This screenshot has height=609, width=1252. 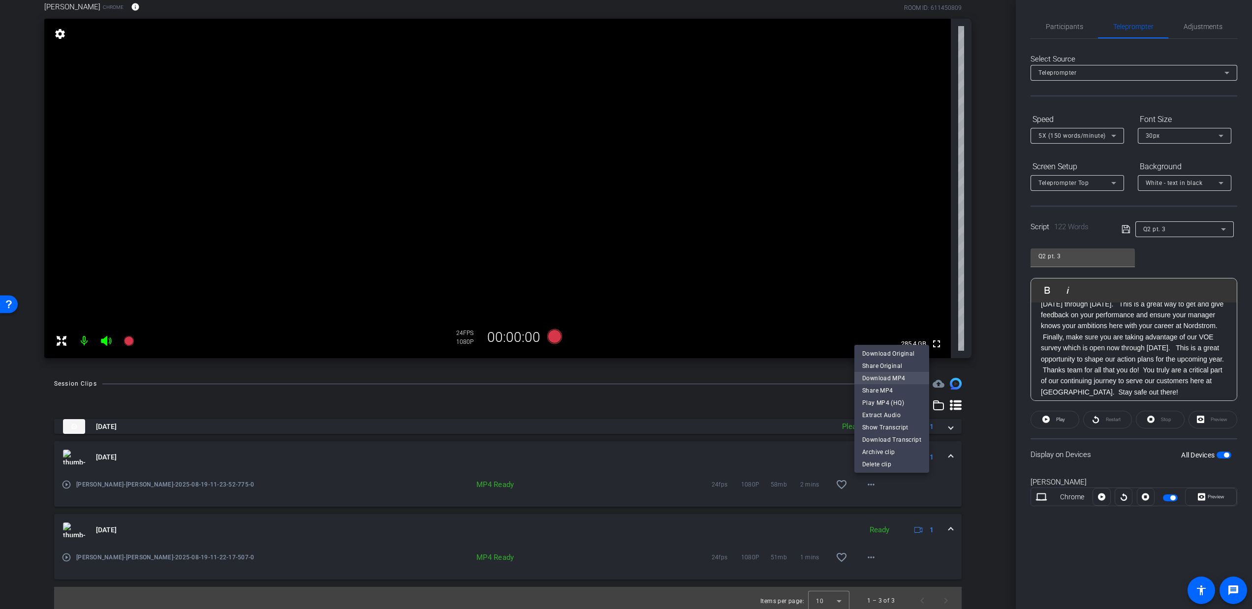 What do you see at coordinates (892, 403) in the screenshot?
I see `span: Play MP4 (HQ)` at bounding box center [892, 403].